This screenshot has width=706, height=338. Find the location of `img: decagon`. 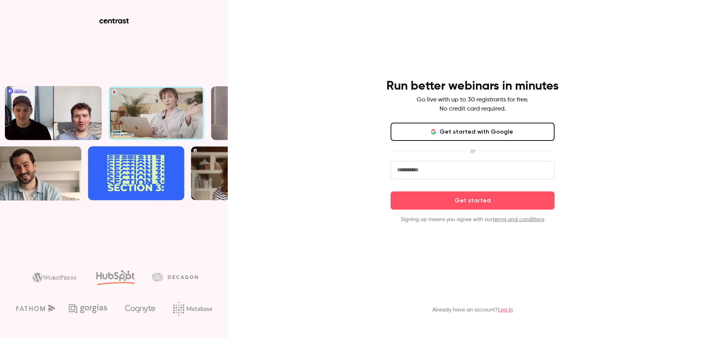

img: decagon is located at coordinates (175, 277).